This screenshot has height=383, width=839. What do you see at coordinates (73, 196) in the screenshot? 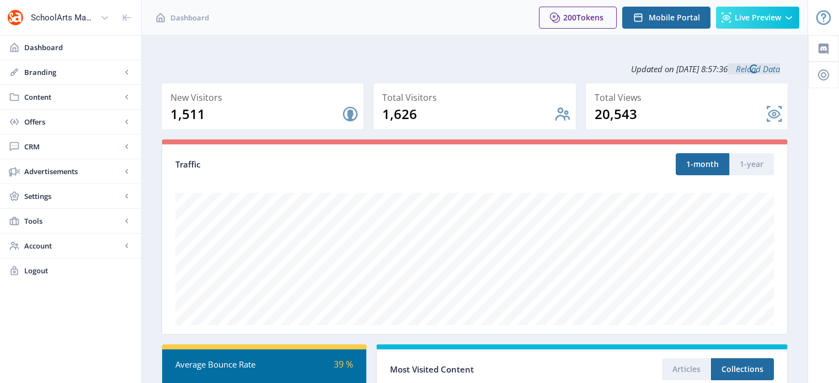
I see `span: Settings` at bounding box center [73, 196].